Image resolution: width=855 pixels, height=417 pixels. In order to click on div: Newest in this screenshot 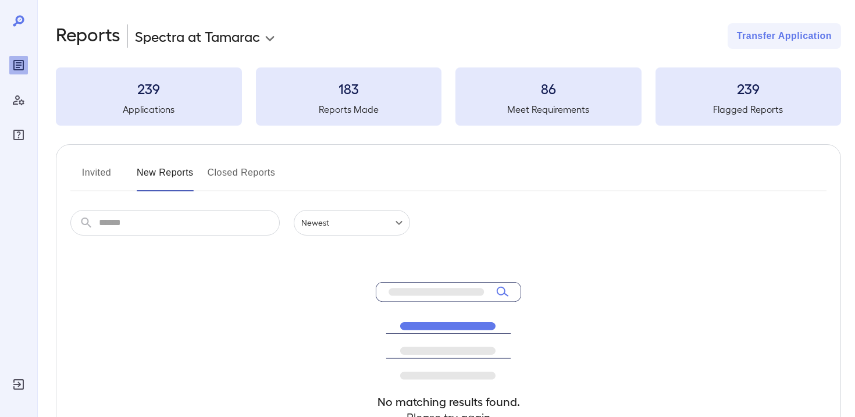, I will do `click(352, 223)`.